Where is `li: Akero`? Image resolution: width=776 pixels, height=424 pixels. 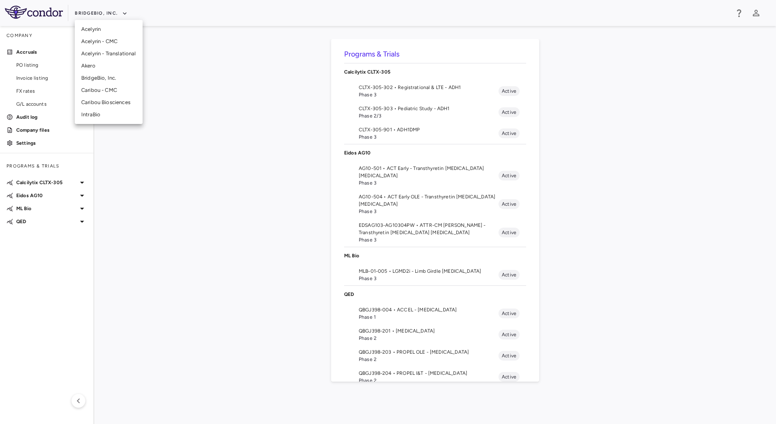
li: Akero is located at coordinates (108, 66).